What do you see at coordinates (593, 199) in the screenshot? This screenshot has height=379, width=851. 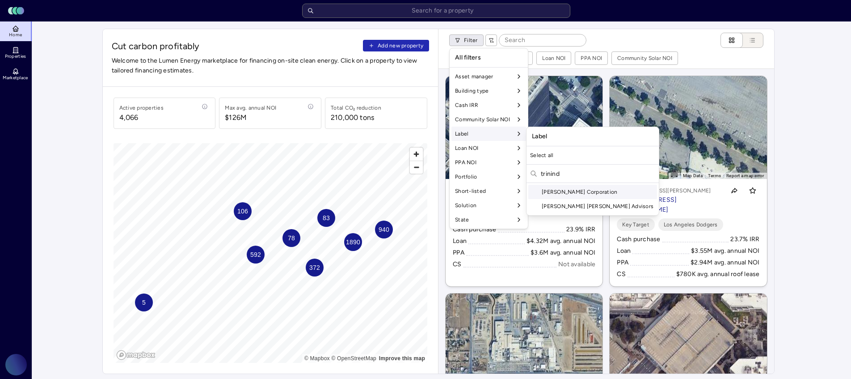 I see `div: Suggestions` at bounding box center [593, 199].